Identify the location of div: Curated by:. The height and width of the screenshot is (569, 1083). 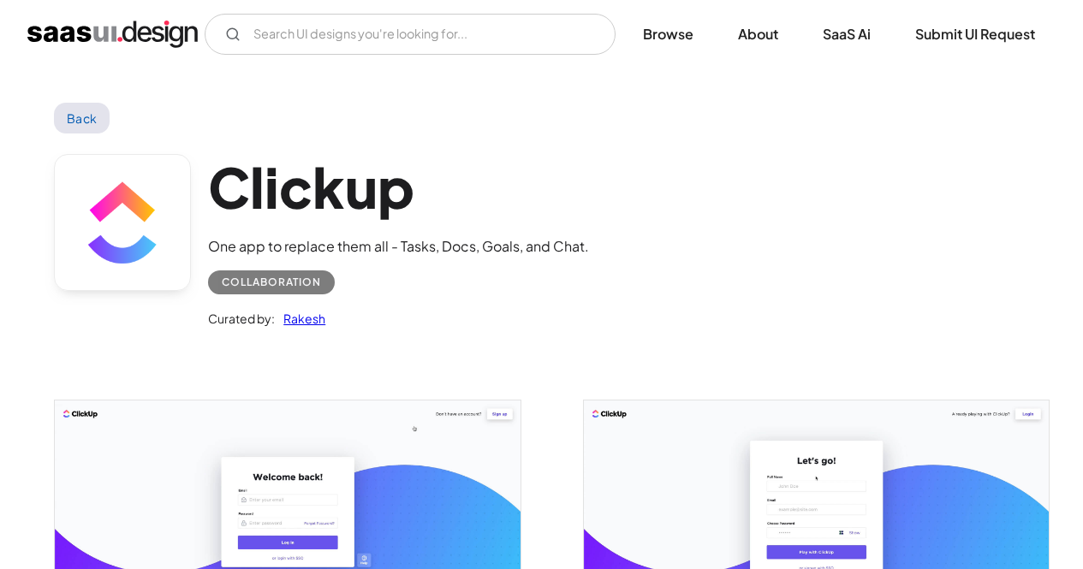
(241, 319).